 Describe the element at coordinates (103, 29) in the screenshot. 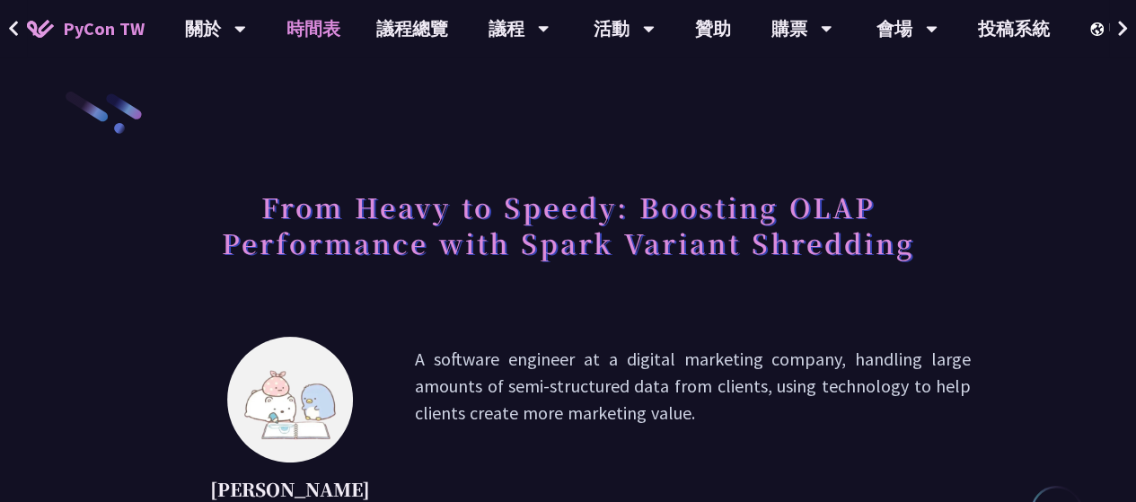

I see `span: PyCon TW` at that location.